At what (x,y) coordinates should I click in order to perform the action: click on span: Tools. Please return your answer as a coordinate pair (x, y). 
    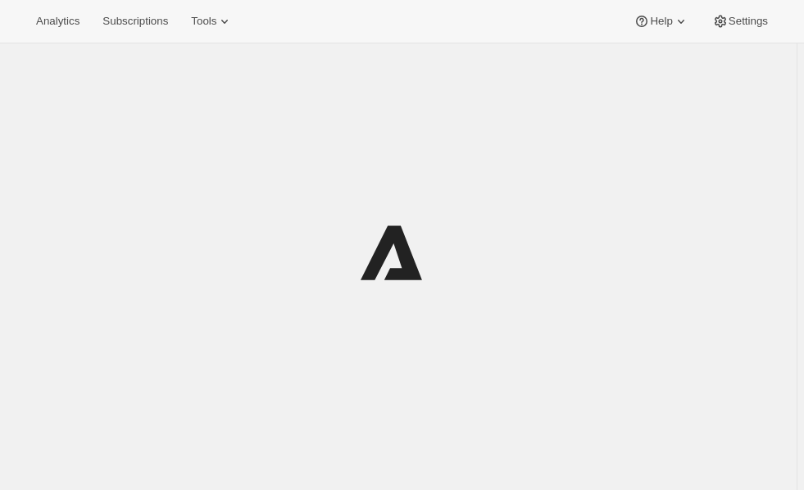
    Looking at the image, I should click on (203, 21).